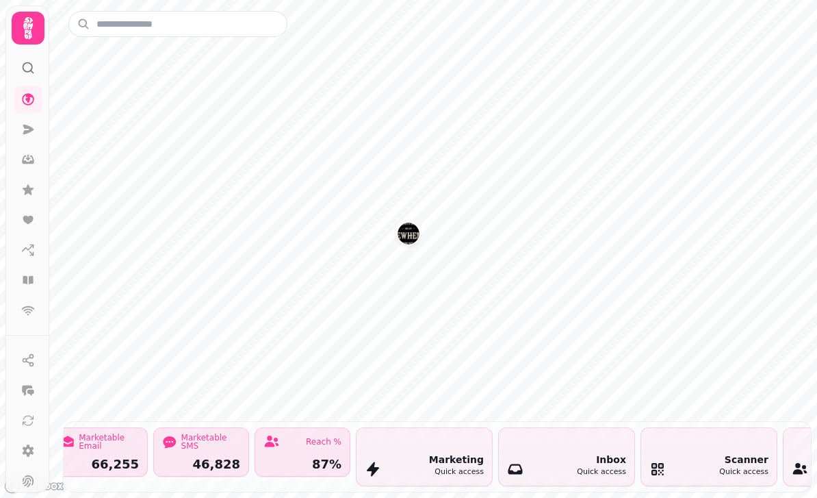 Image resolution: width=817 pixels, height=498 pixels. I want to click on div: 66,255, so click(100, 464).